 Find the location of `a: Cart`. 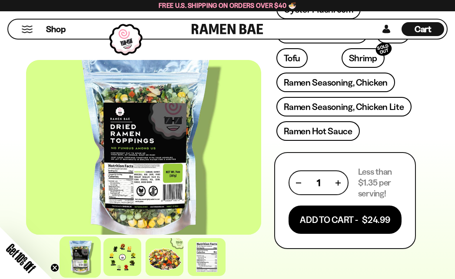

a: Cart is located at coordinates (423, 29).